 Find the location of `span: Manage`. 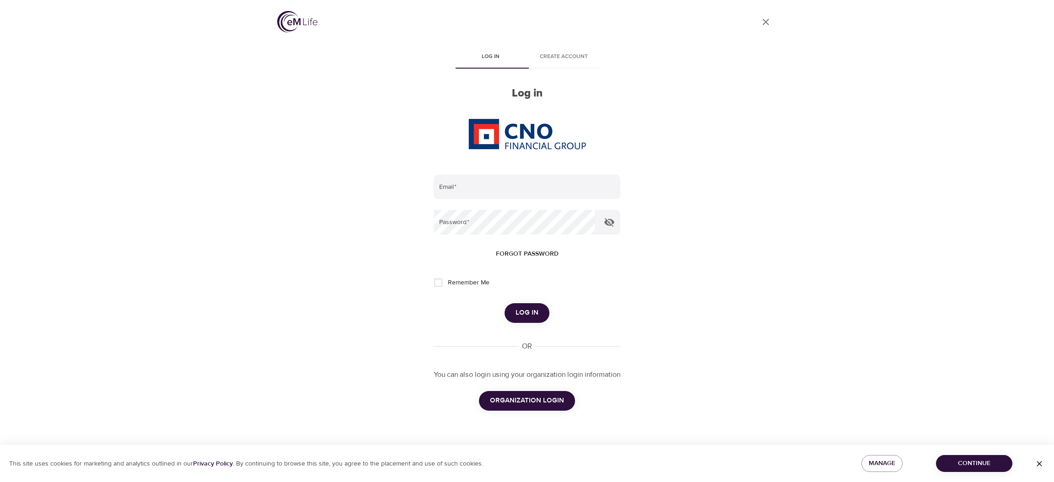

span: Manage is located at coordinates (882, 463).